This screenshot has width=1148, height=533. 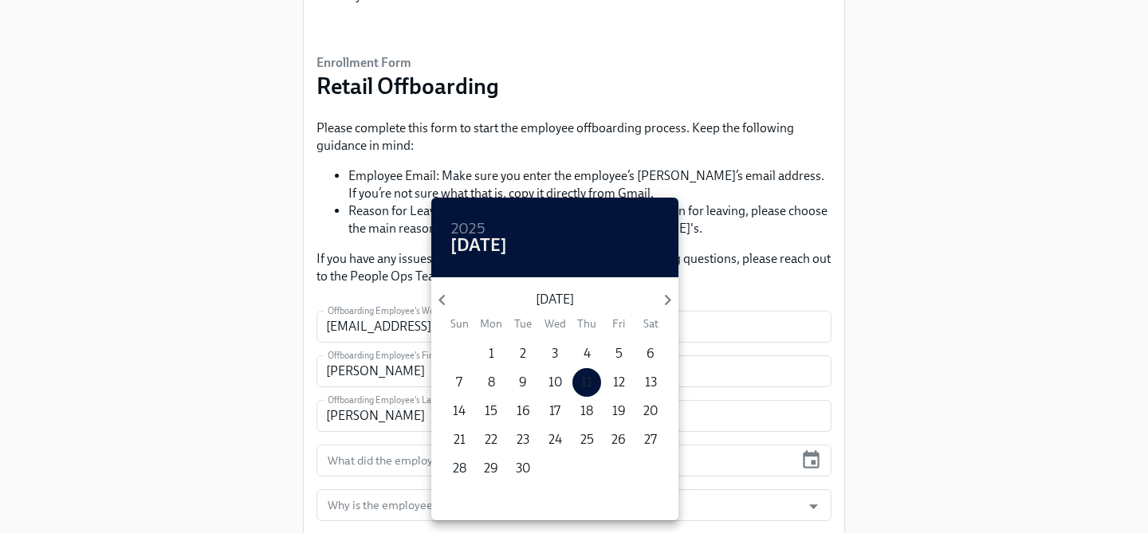 I want to click on p: 19, so click(x=619, y=411).